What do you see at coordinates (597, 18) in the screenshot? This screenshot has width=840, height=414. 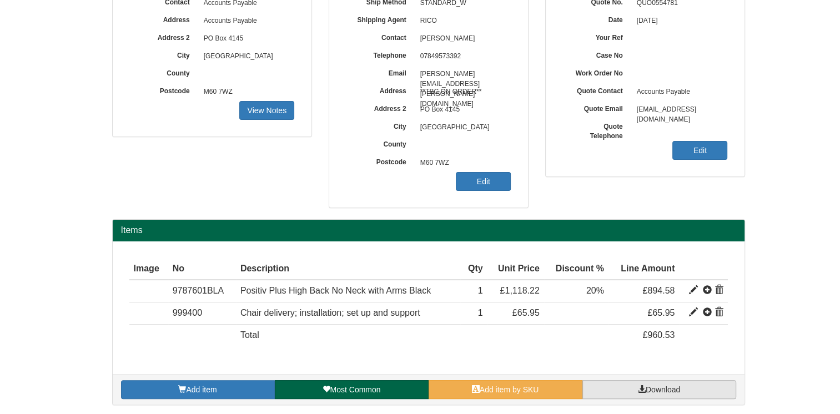 I see `label: Date` at bounding box center [597, 18].